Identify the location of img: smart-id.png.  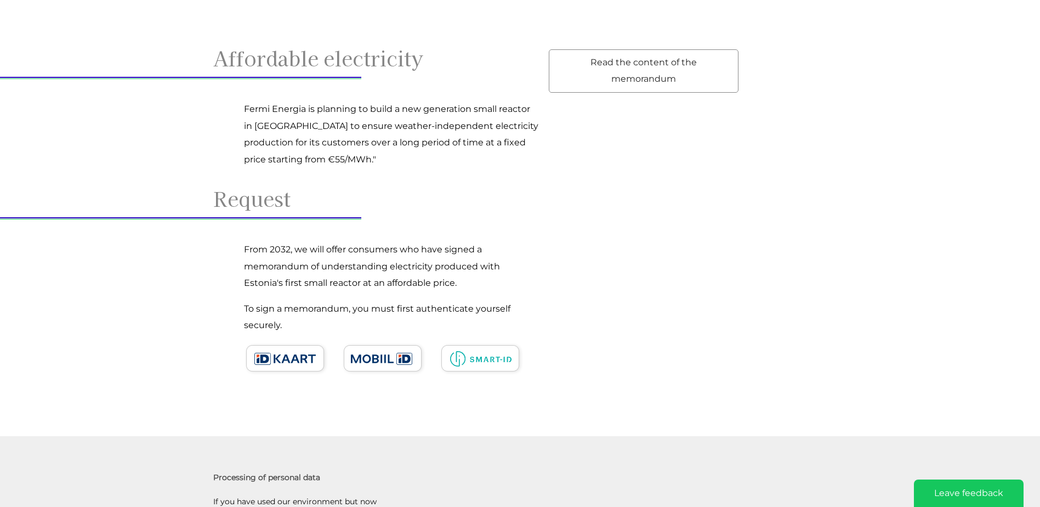
(482, 359).